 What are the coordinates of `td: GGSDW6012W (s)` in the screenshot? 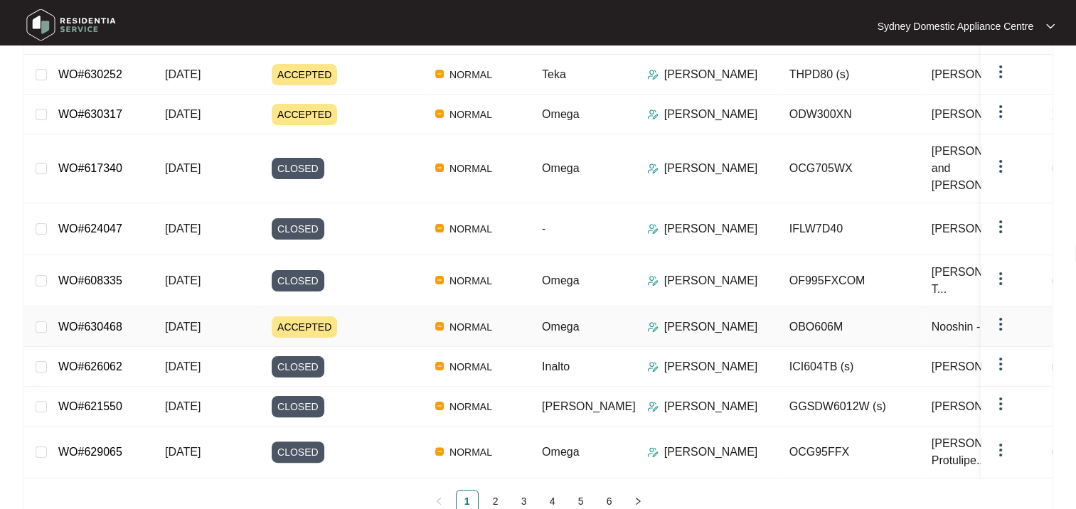 It's located at (849, 407).